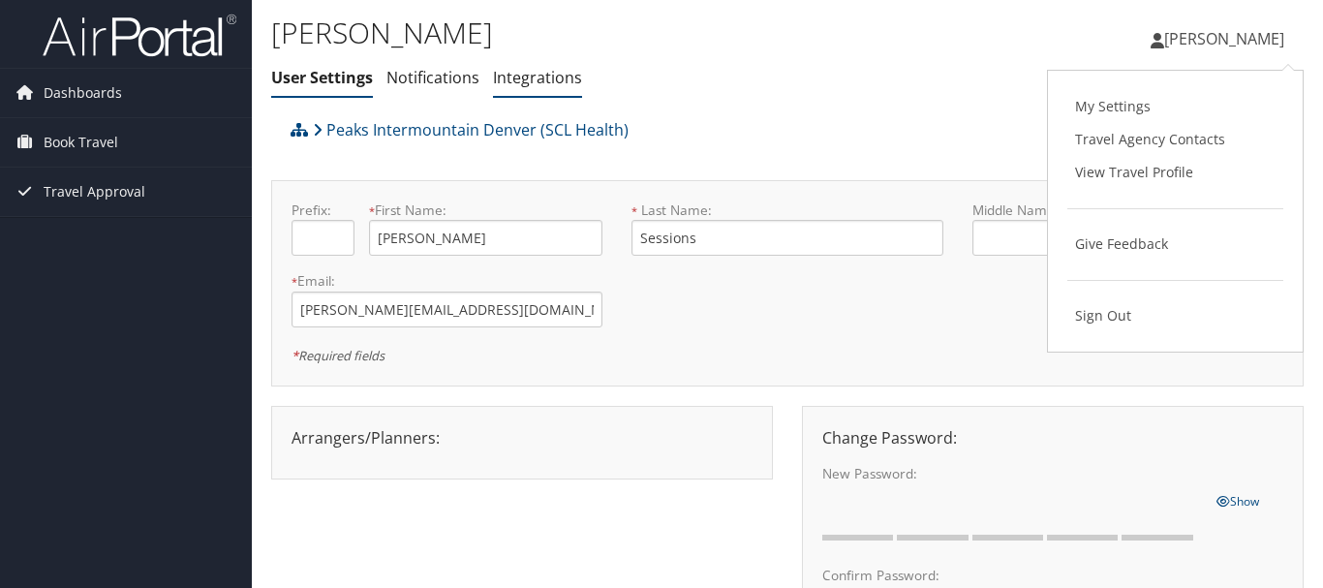  Describe the element at coordinates (80, 142) in the screenshot. I see `span: Book Travel` at that location.